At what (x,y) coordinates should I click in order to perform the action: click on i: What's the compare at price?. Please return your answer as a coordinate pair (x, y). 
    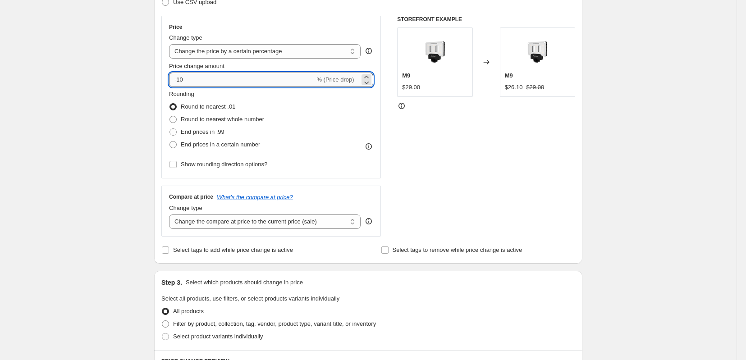
    Looking at the image, I should click on (255, 197).